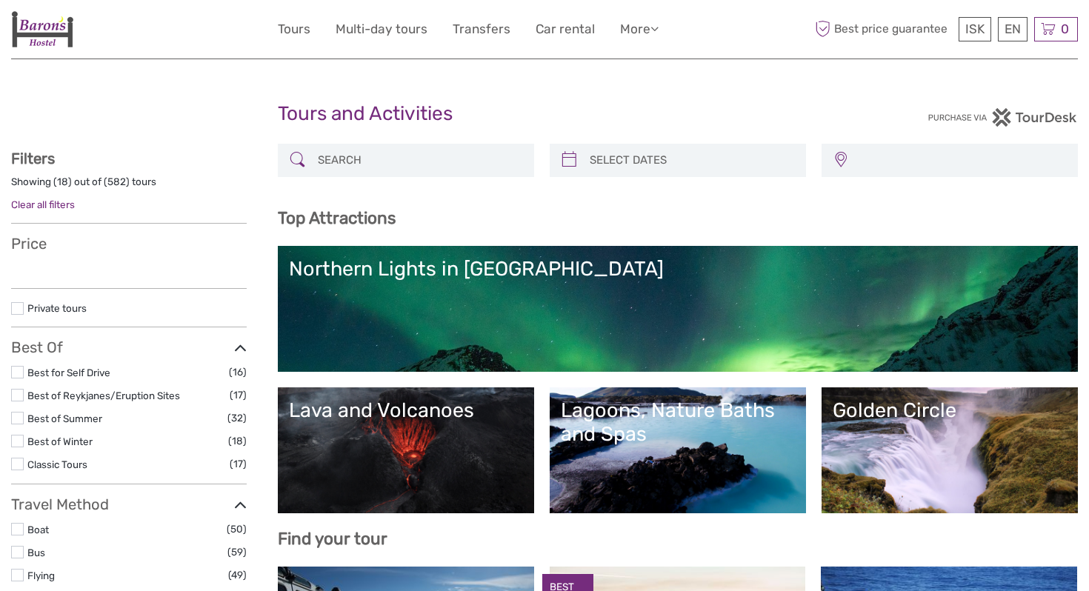 This screenshot has width=1089, height=591. I want to click on img: 1836-9e372558-0328-4241-90e2-2ceffe36b1e5_logo_small.jpg, so click(42, 29).